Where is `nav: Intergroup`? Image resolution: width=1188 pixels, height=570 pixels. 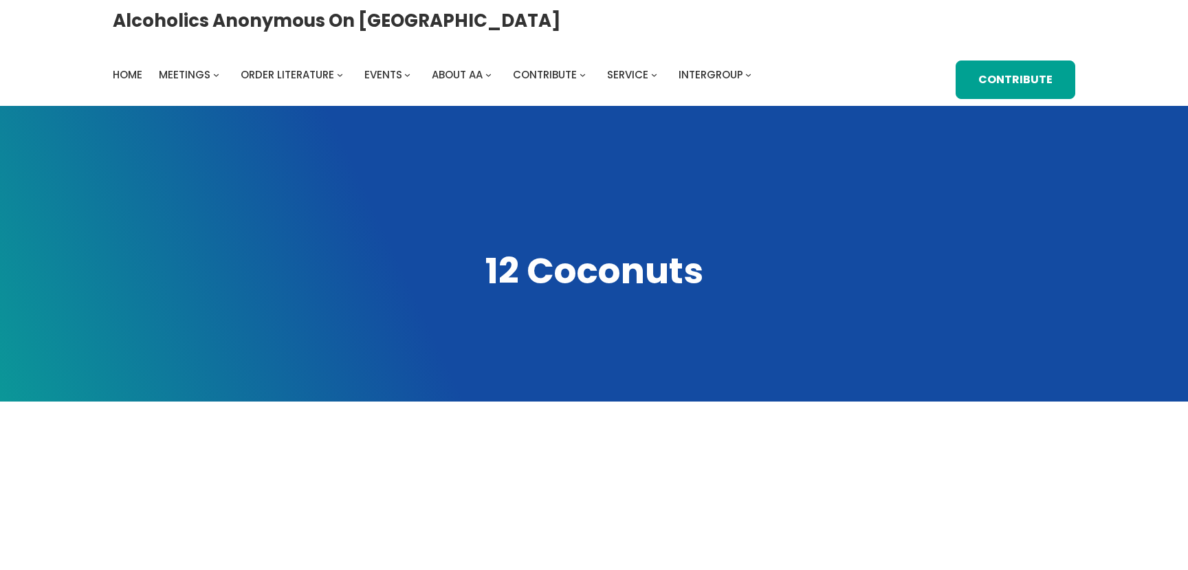
nav: Intergroup is located at coordinates (434, 75).